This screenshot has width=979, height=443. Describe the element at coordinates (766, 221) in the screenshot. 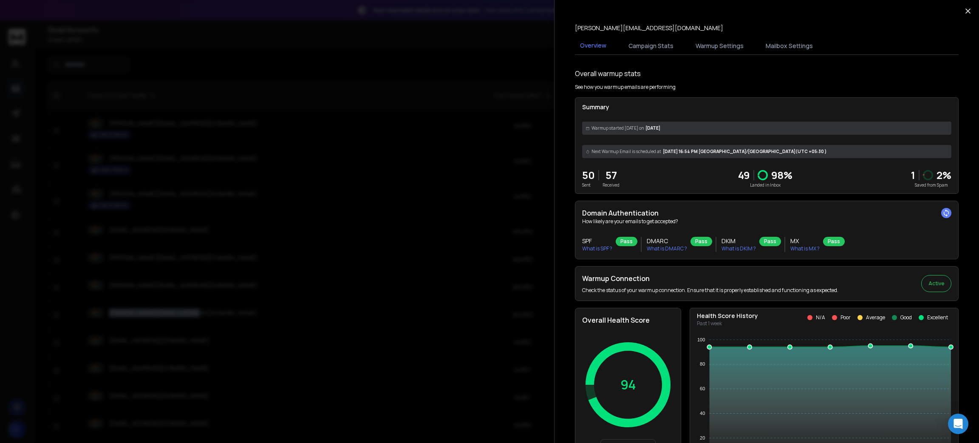

I see `p: How likely are your emails to get accepted?` at that location.